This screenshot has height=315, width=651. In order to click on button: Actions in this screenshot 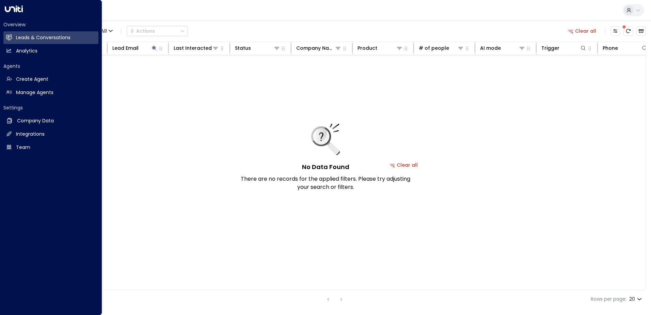, I will do `click(157, 31)`.